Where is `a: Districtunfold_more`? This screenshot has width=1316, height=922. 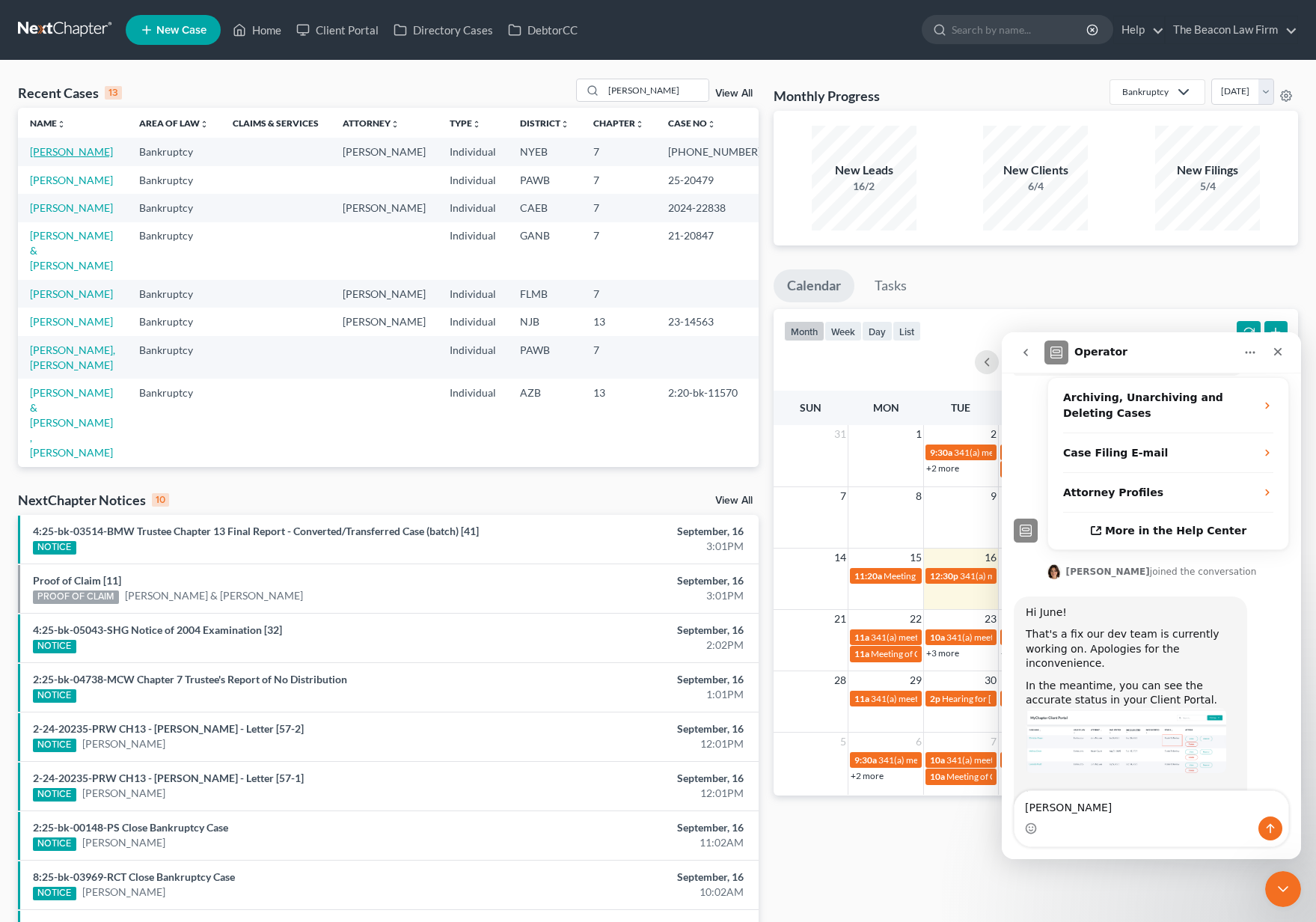
a: Districtunfold_more is located at coordinates (544, 123).